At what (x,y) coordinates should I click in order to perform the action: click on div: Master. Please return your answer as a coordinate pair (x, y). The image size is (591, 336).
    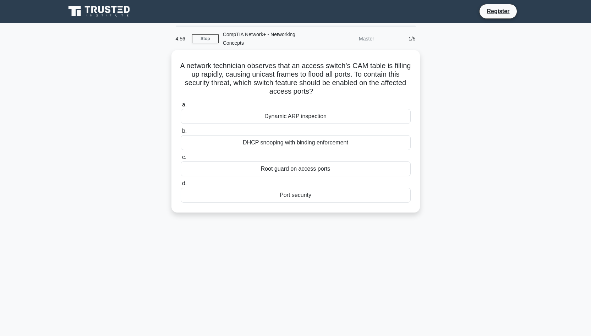
    Looking at the image, I should click on (347, 39).